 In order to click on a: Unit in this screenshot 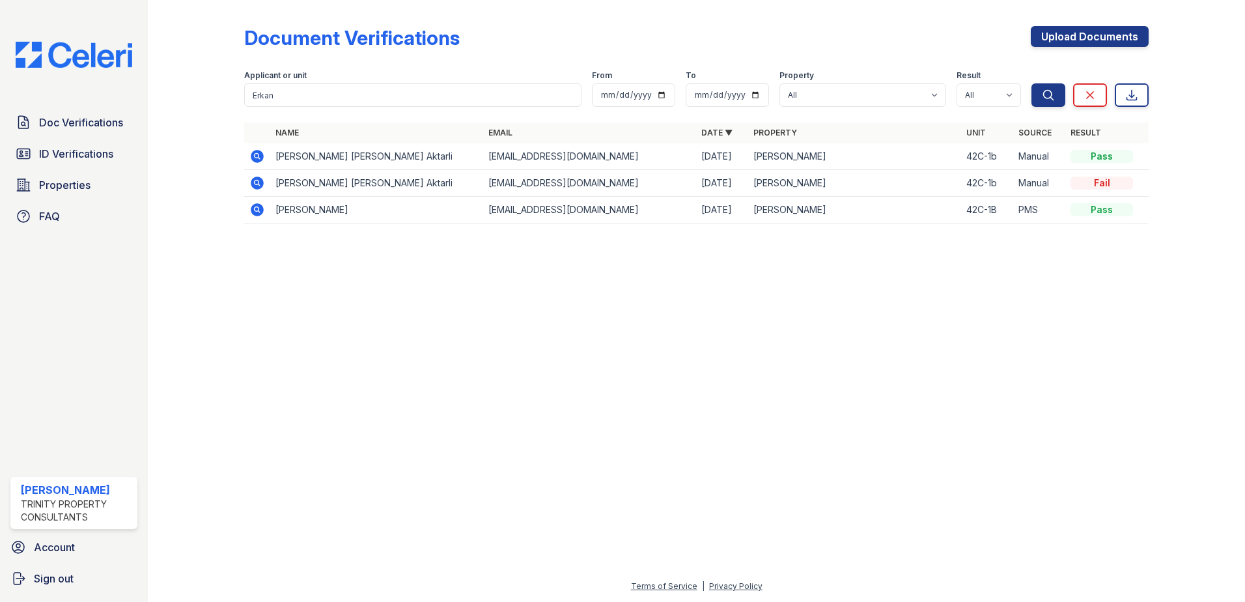, I will do `click(976, 132)`.